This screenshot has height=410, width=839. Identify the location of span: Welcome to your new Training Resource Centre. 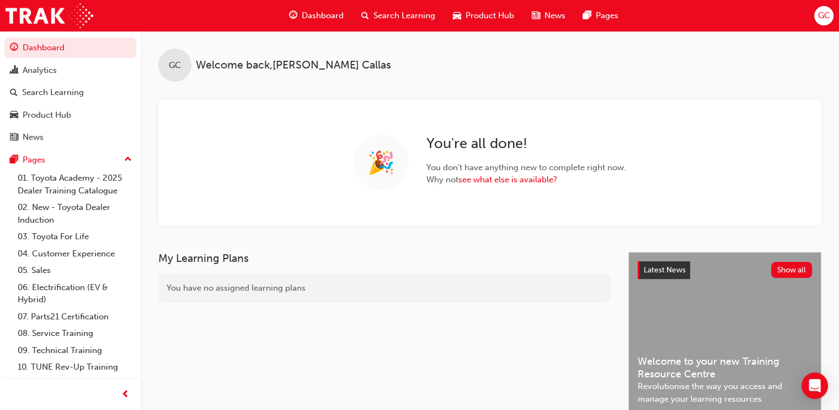
(725, 367).